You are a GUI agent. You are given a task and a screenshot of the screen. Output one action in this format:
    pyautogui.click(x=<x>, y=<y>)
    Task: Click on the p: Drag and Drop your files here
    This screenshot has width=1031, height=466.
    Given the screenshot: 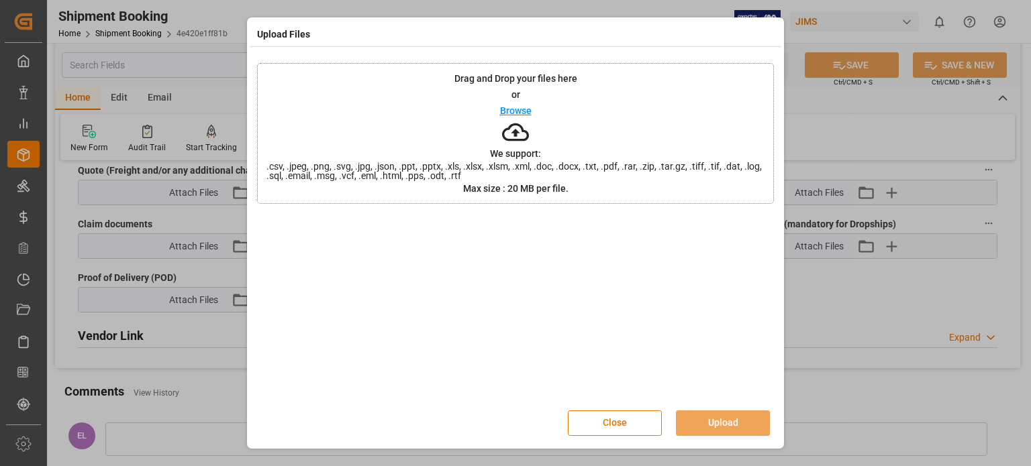 What is the action you would take?
    pyautogui.click(x=515, y=79)
    